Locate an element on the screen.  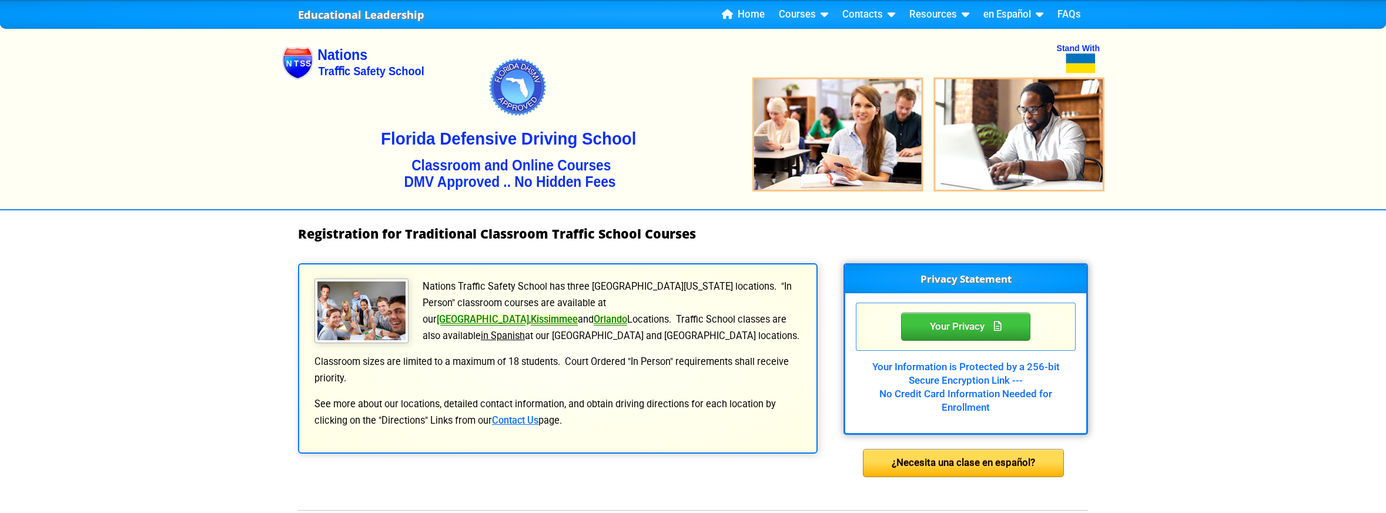
h1: Registration for Traditional Classroom Traffic School Courses is located at coordinates (693, 234).